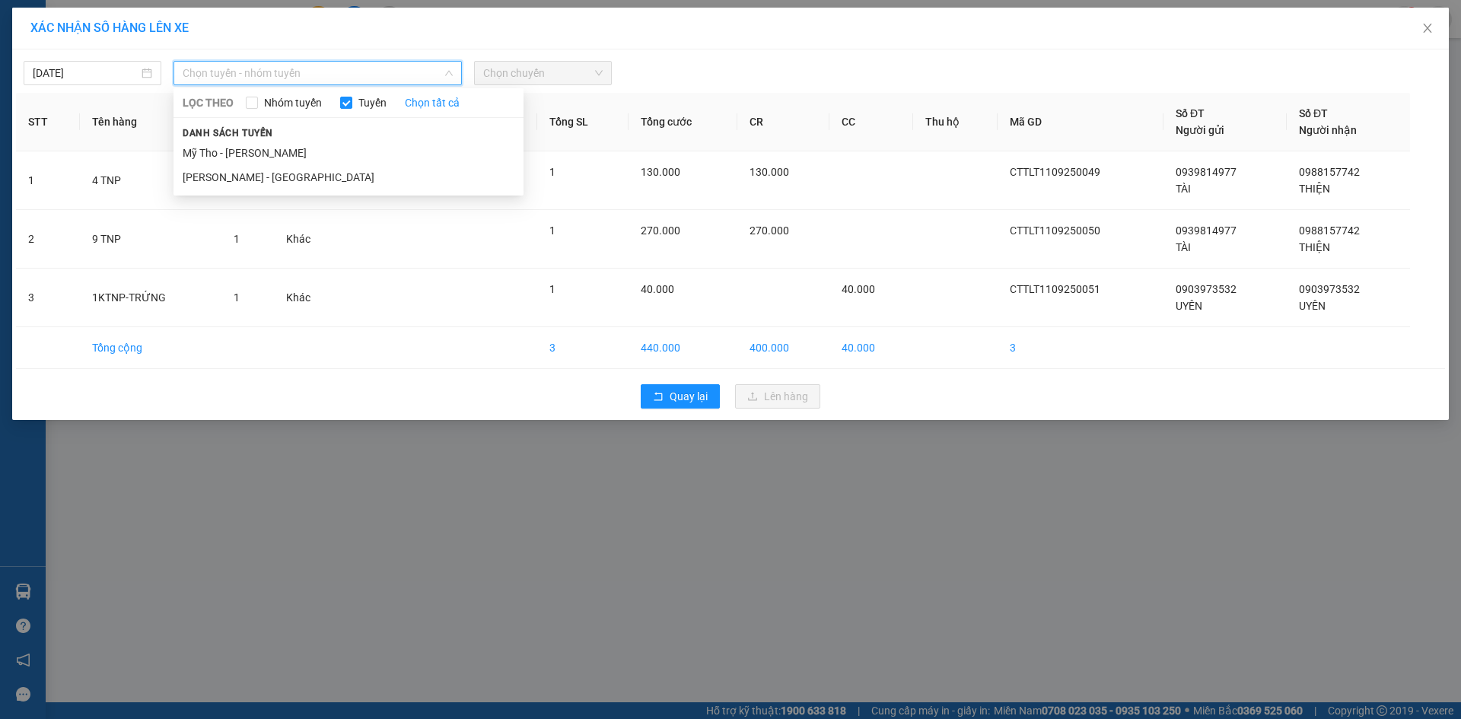 The height and width of the screenshot is (719, 1461). Describe the element at coordinates (48, 122) in the screenshot. I see `th: STT` at that location.